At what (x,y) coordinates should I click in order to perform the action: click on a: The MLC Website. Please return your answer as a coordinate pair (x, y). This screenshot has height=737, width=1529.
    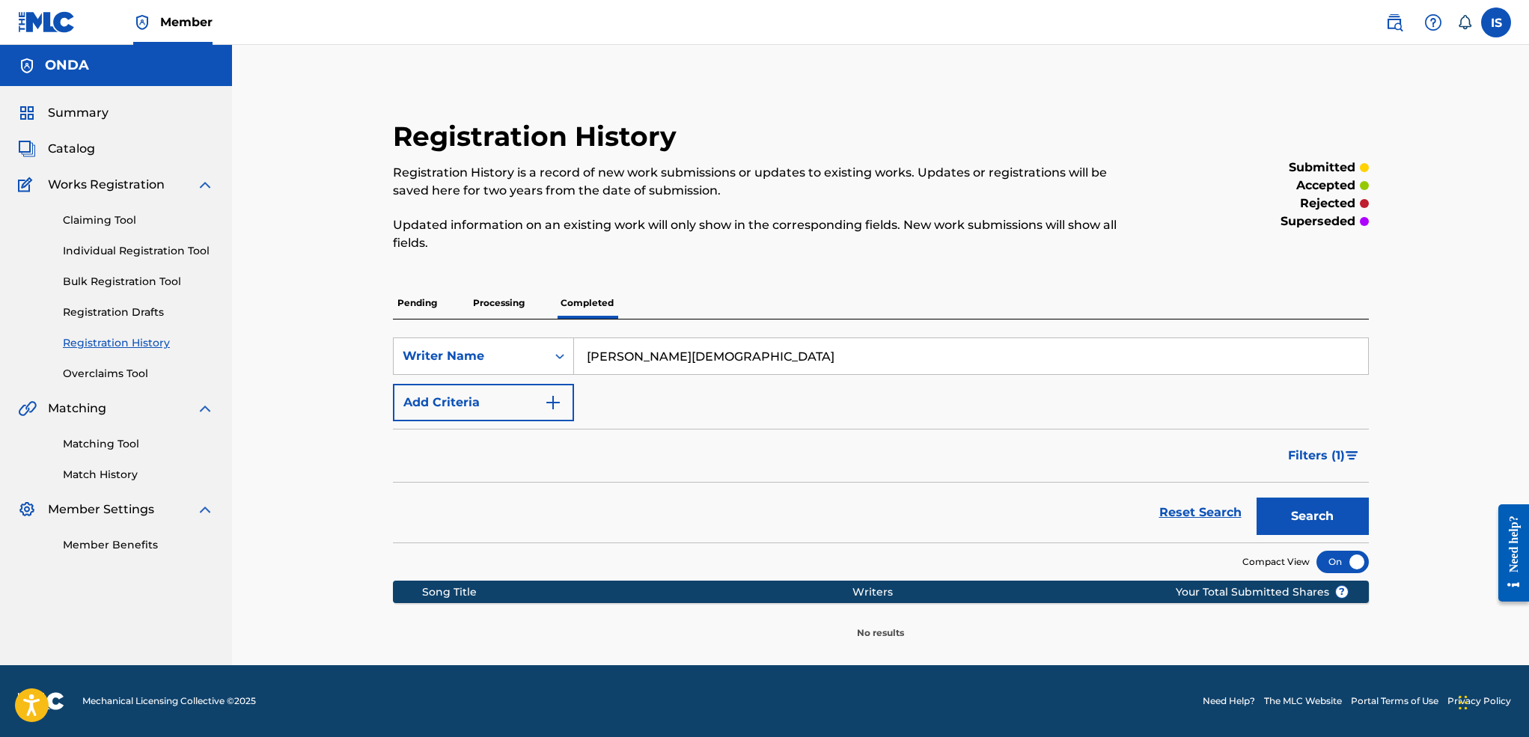
    Looking at the image, I should click on (1303, 701).